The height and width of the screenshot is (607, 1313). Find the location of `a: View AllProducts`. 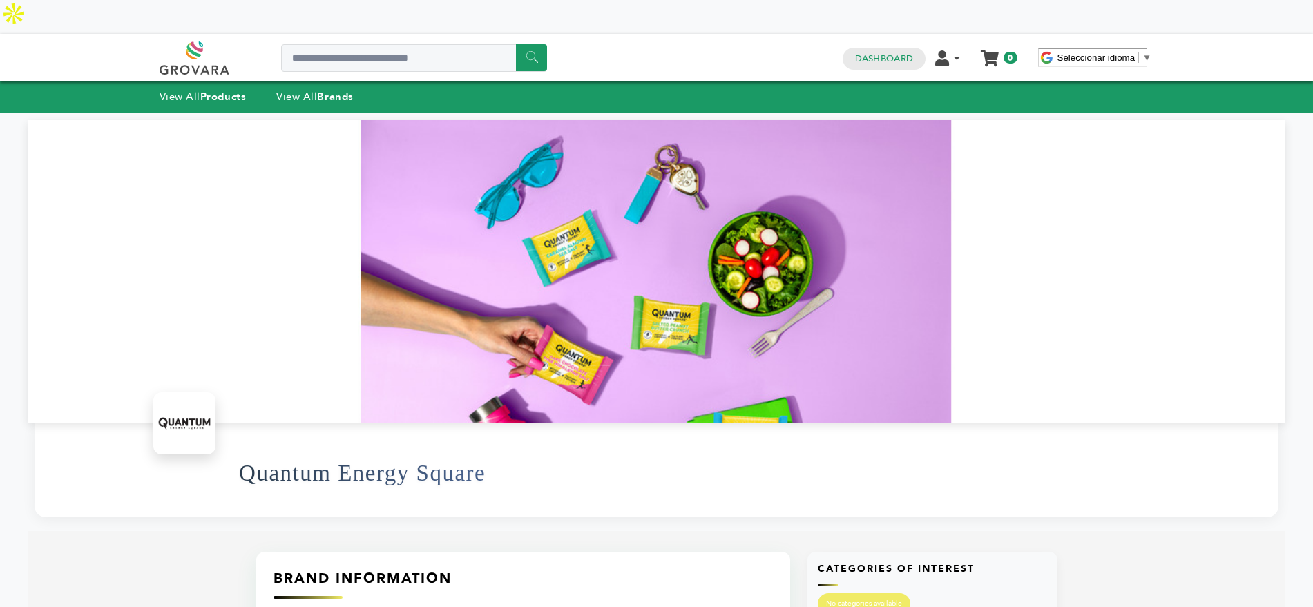

a: View AllProducts is located at coordinates (203, 97).